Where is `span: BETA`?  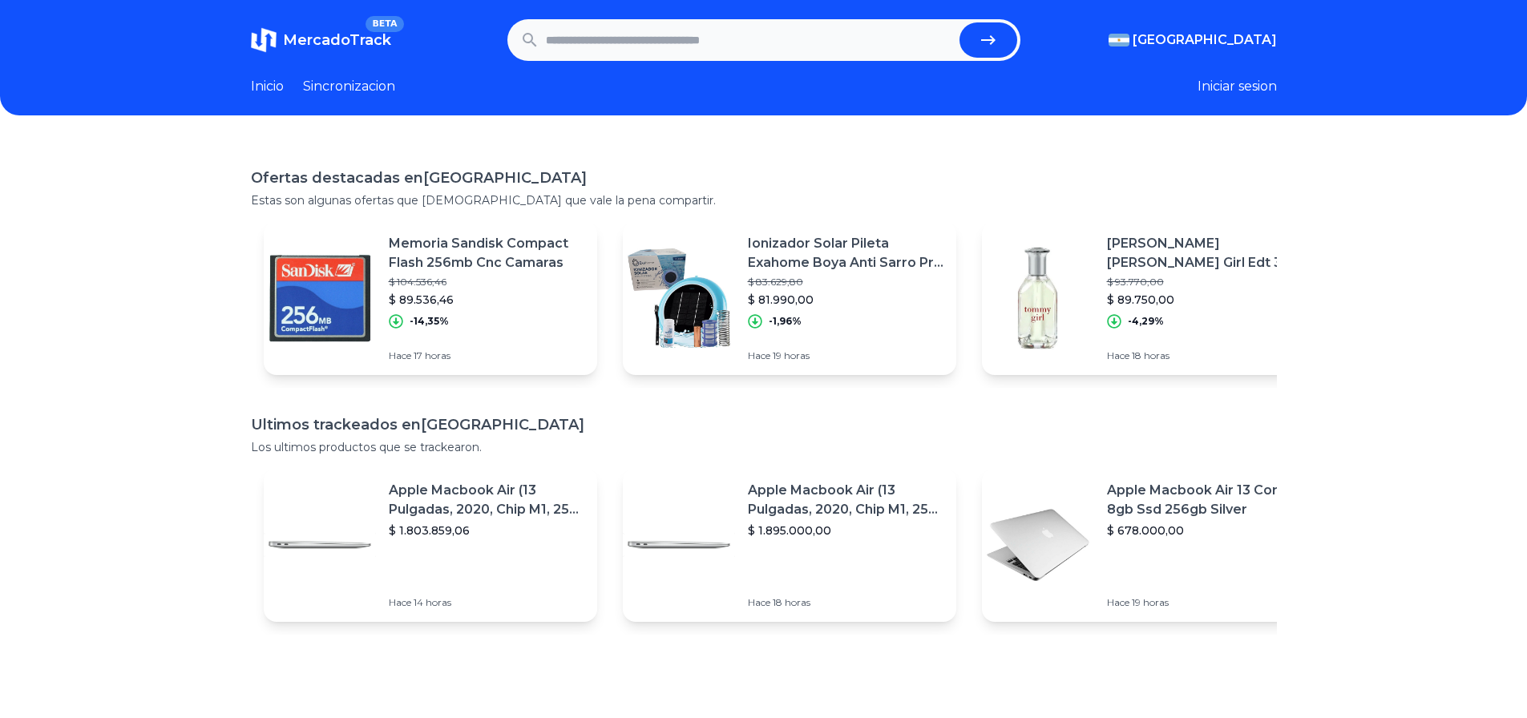
span: BETA is located at coordinates (384, 24).